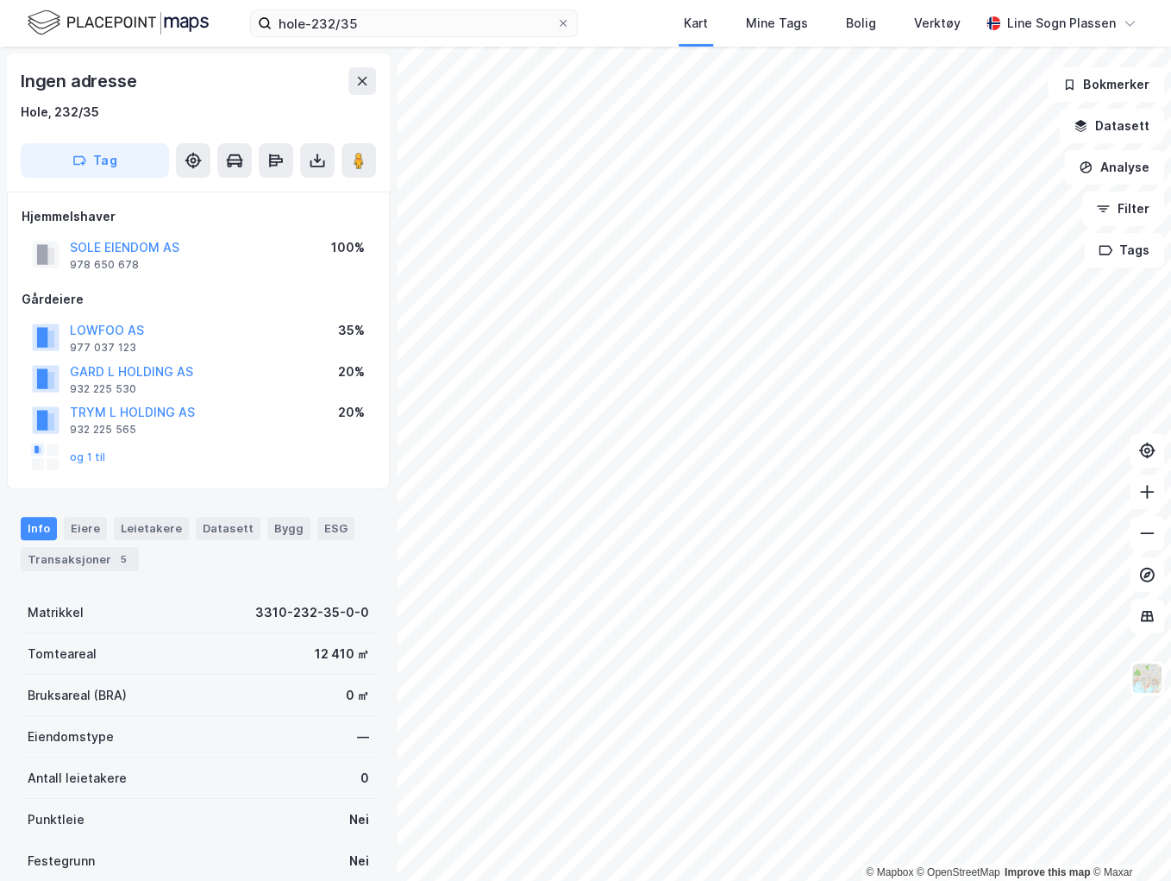 The width and height of the screenshot is (1171, 881). I want to click on div: Gårdeiere, so click(198, 299).